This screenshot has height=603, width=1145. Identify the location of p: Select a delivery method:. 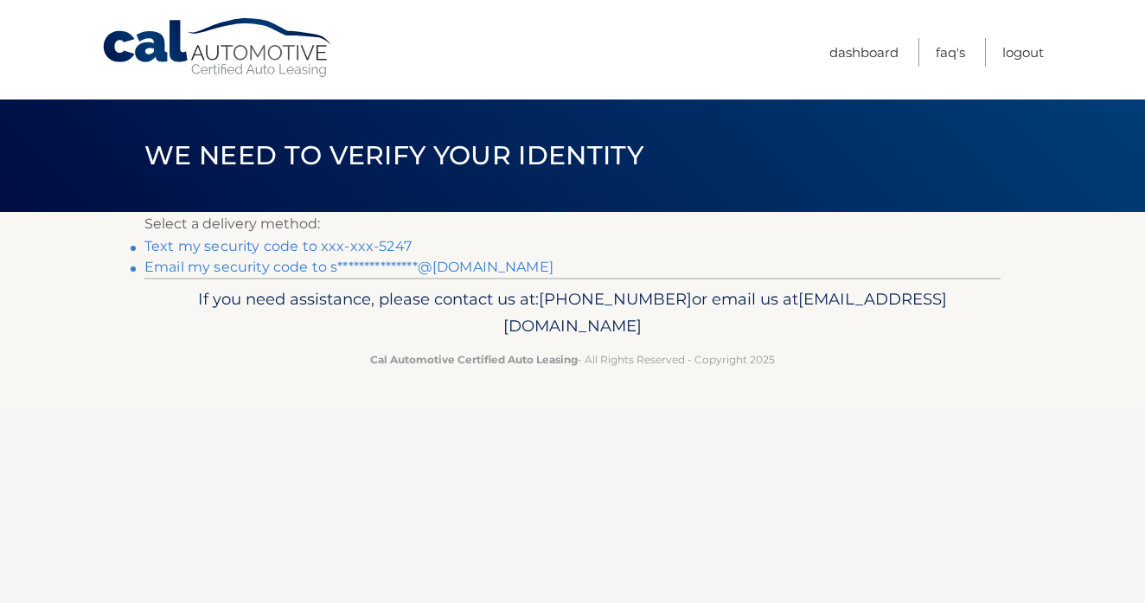
(572, 224).